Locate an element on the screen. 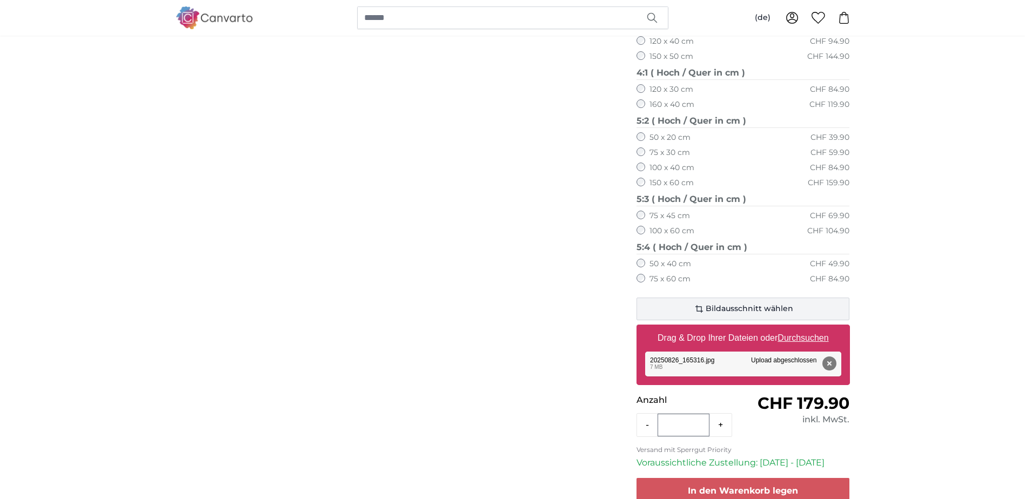  p: Versand mit Sperrgut Priority is located at coordinates (743, 450).